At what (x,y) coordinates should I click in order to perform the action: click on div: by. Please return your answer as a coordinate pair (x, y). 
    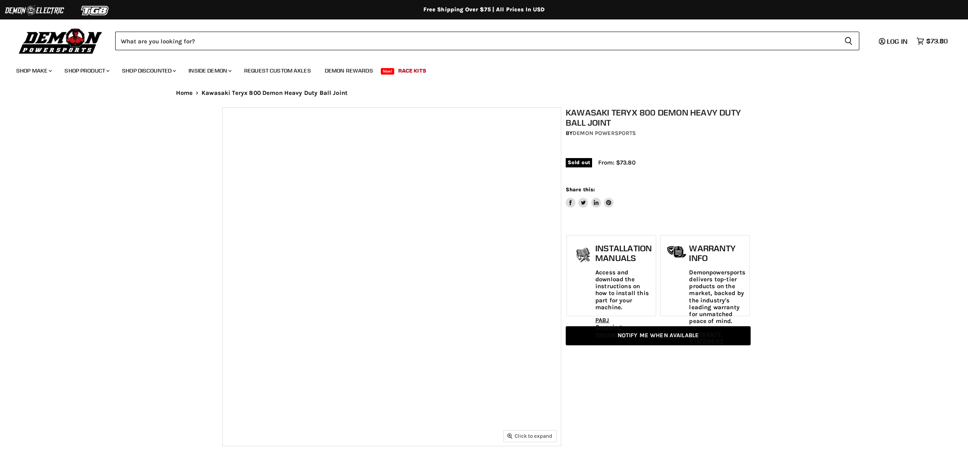
    Looking at the image, I should click on (658, 133).